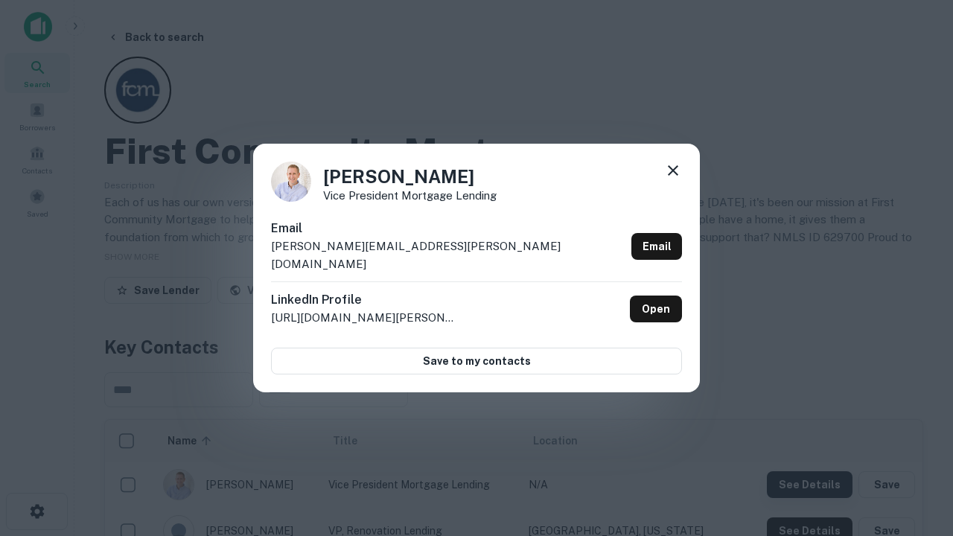  What do you see at coordinates (291, 182) in the screenshot?
I see `img: 1520878720083` at bounding box center [291, 182].